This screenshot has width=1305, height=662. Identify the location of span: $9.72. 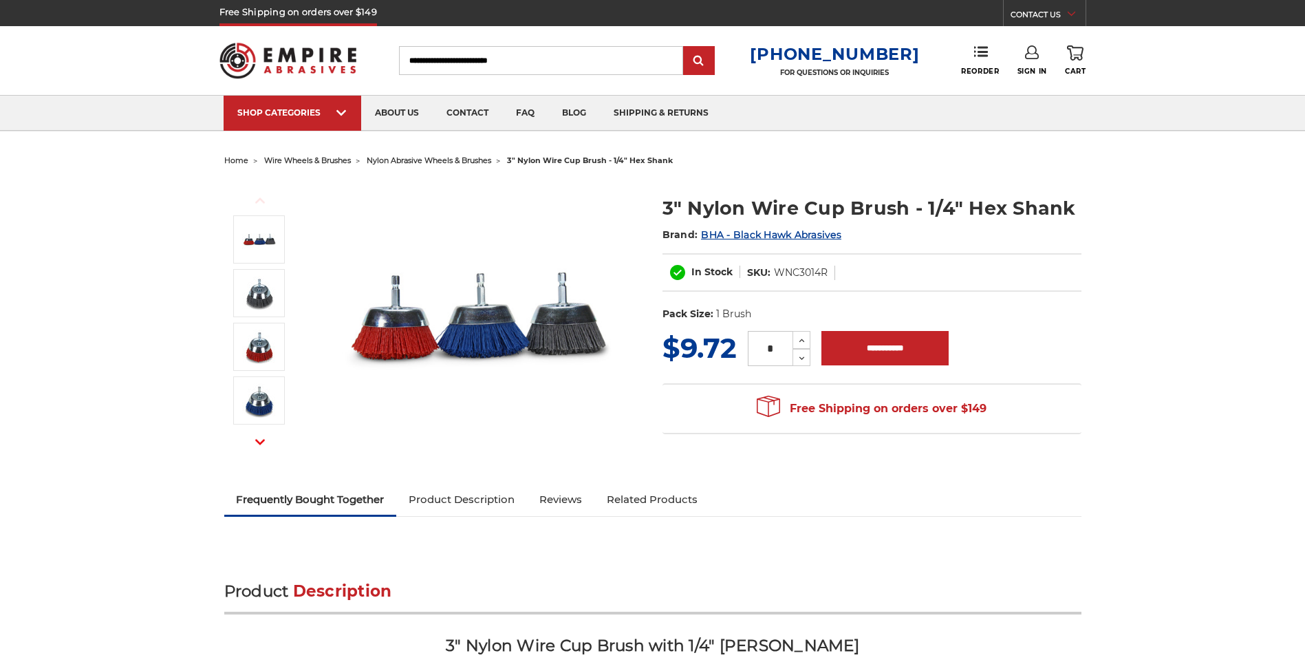
(700, 347).